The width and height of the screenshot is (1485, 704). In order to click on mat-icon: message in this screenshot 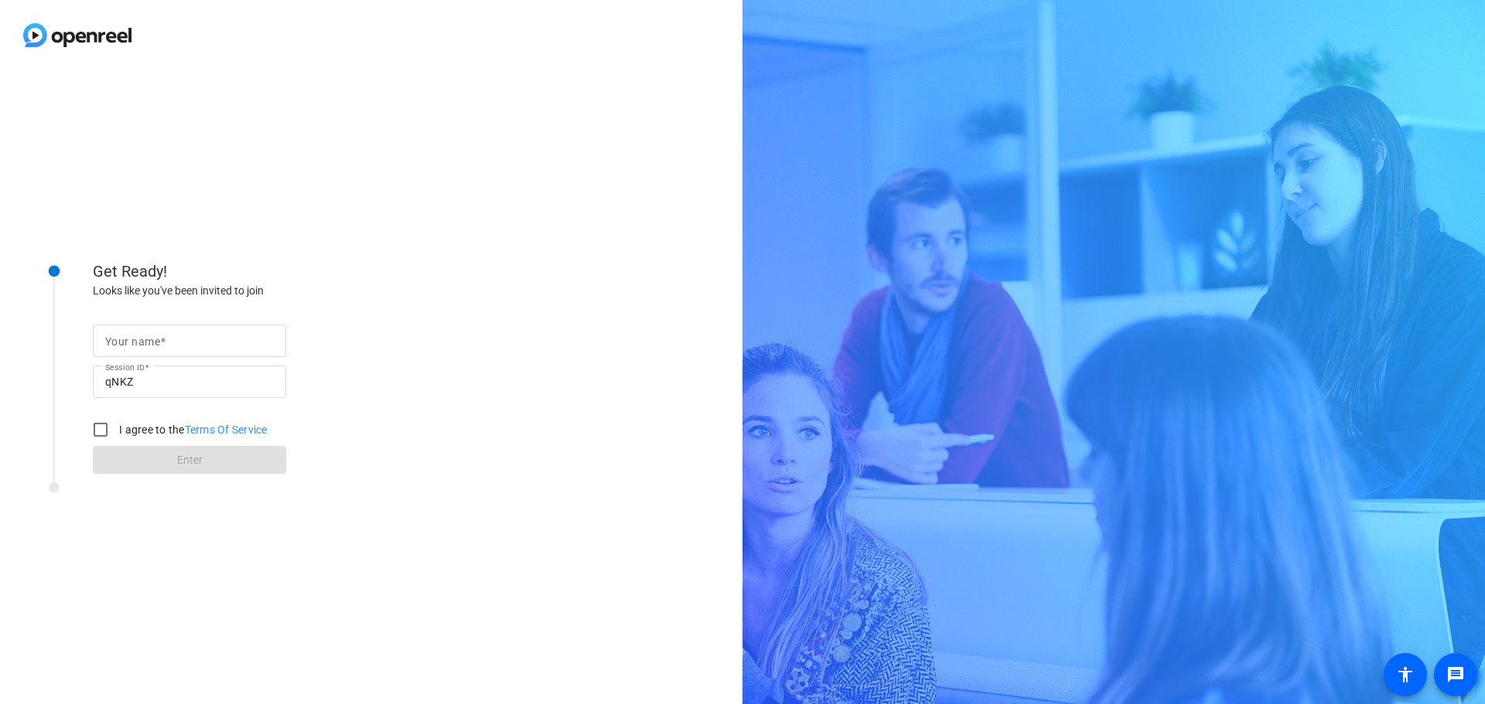, I will do `click(1455, 675)`.